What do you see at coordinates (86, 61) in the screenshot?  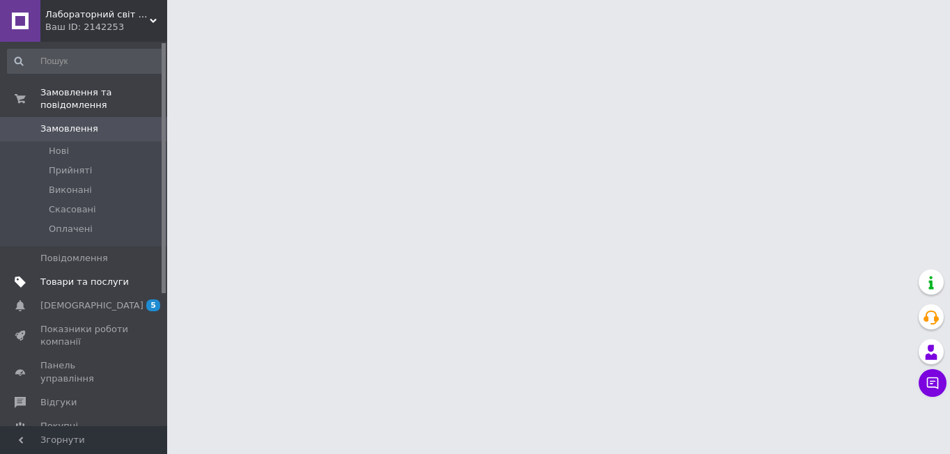 I see `input: Пошук` at bounding box center [86, 61].